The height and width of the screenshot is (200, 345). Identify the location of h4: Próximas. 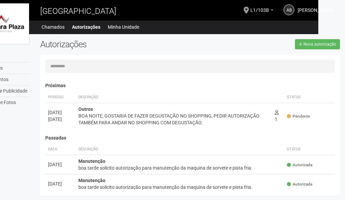
(190, 85).